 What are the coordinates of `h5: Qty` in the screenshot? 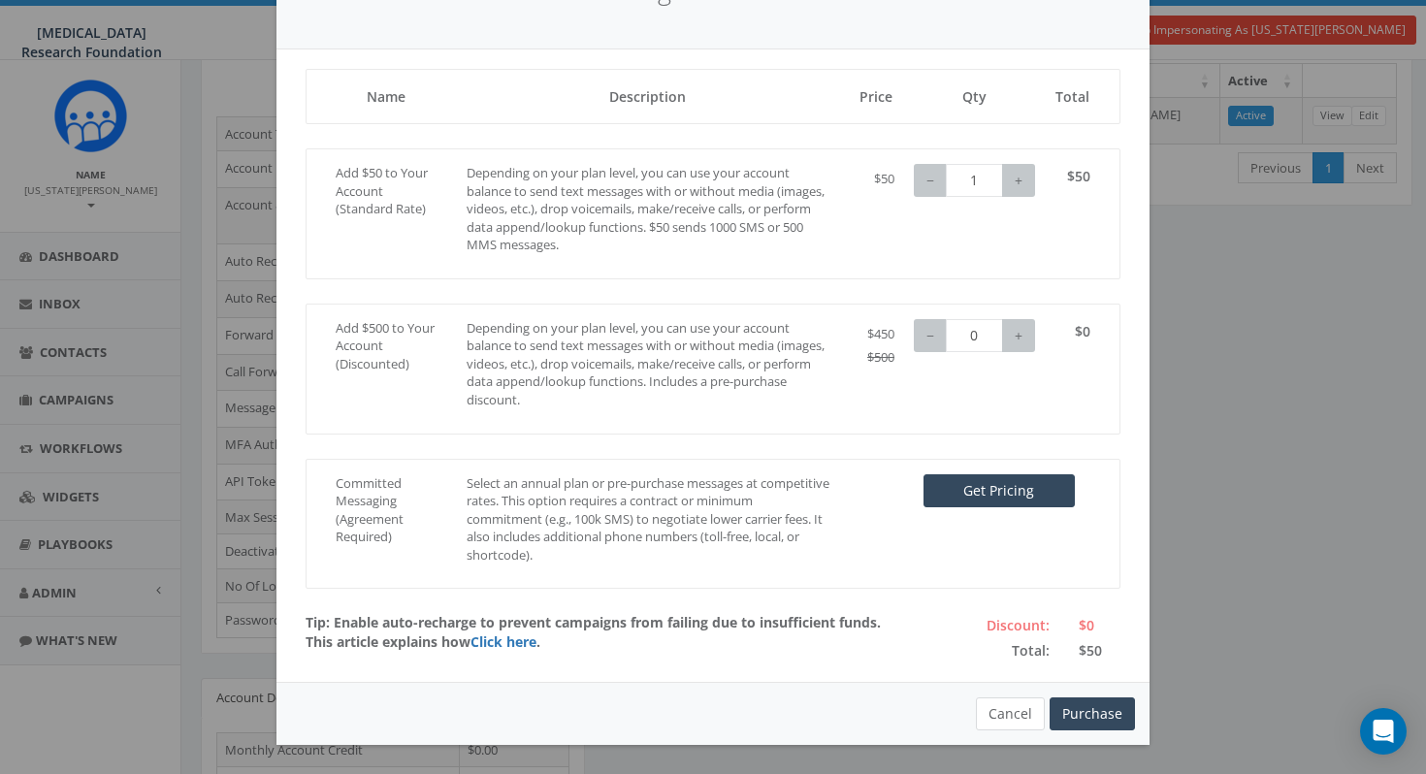 It's located at (974, 96).